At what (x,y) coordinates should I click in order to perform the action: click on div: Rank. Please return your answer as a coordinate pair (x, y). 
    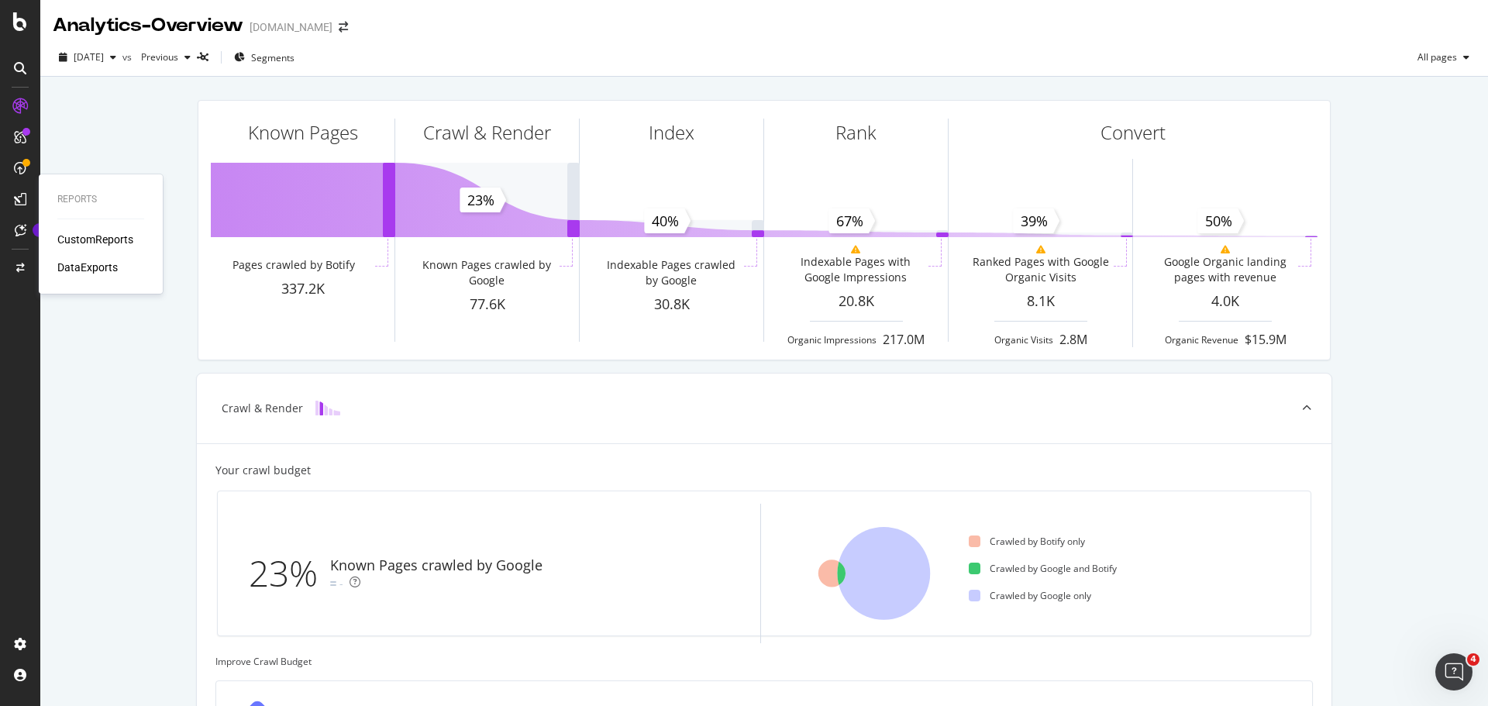
    Looking at the image, I should click on (855, 133).